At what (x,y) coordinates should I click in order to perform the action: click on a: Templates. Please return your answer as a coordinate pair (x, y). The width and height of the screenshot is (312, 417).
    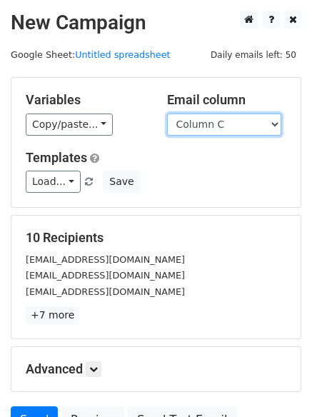
    Looking at the image, I should click on (56, 157).